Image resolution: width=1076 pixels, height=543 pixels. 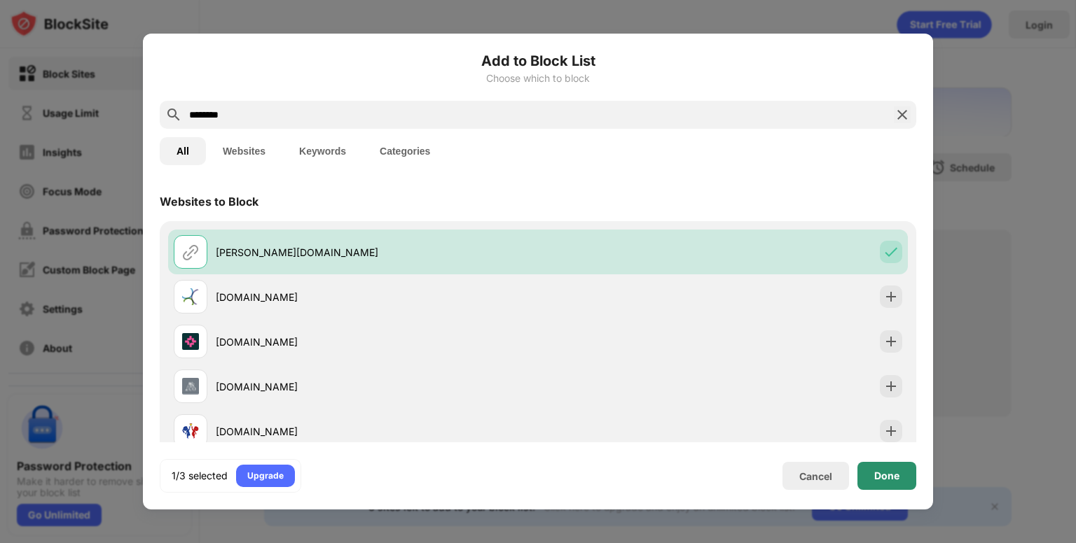 I want to click on div: Websites to Block, so click(x=209, y=202).